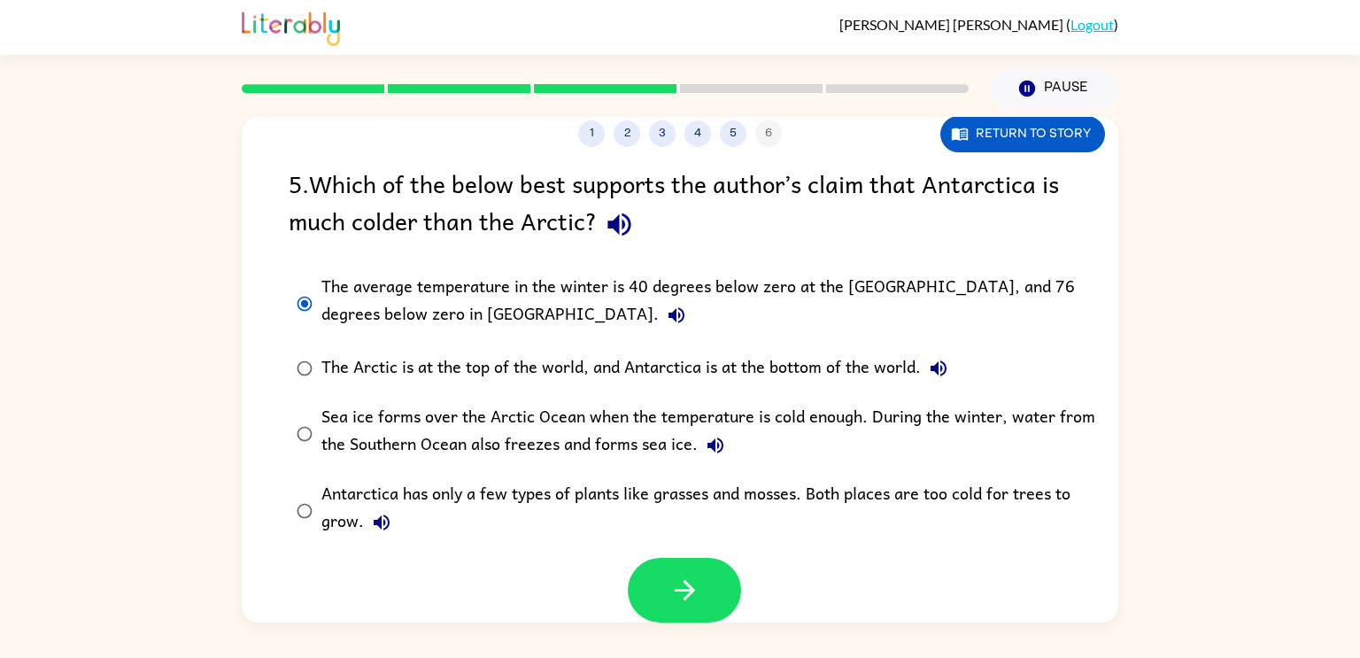 Image resolution: width=1360 pixels, height=658 pixels. What do you see at coordinates (1023, 134) in the screenshot?
I see `button: Return to story` at bounding box center [1023, 134].